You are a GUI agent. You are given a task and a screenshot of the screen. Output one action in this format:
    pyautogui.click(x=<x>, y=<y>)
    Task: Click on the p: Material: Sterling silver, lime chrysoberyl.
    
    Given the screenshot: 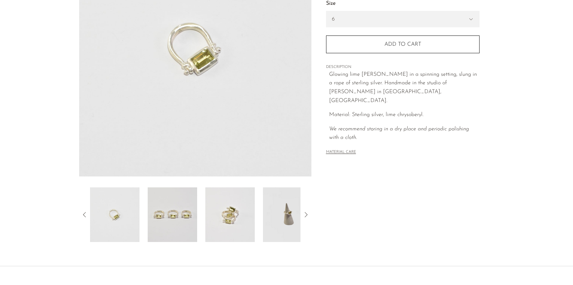 What is the action you would take?
    pyautogui.click(x=404, y=115)
    